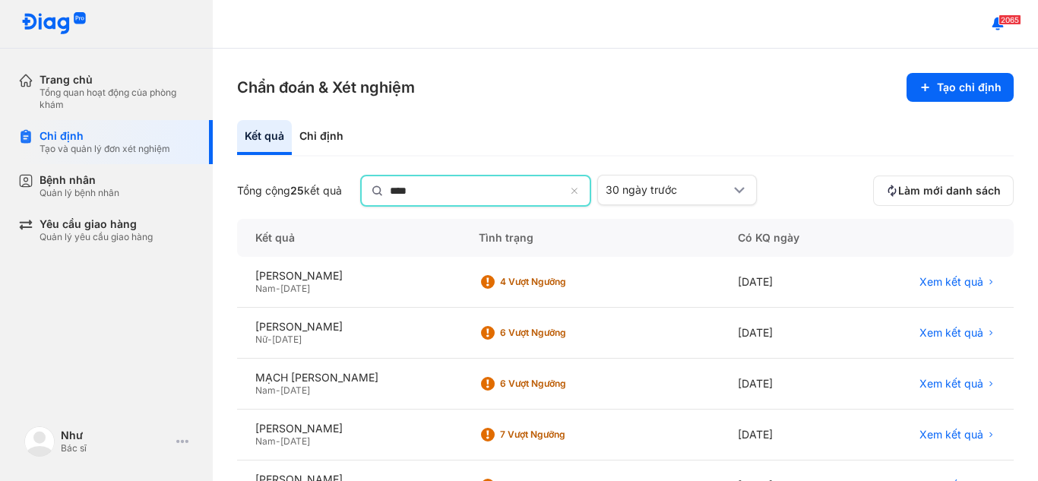  I want to click on div: Có KQ ngày, so click(788, 238).